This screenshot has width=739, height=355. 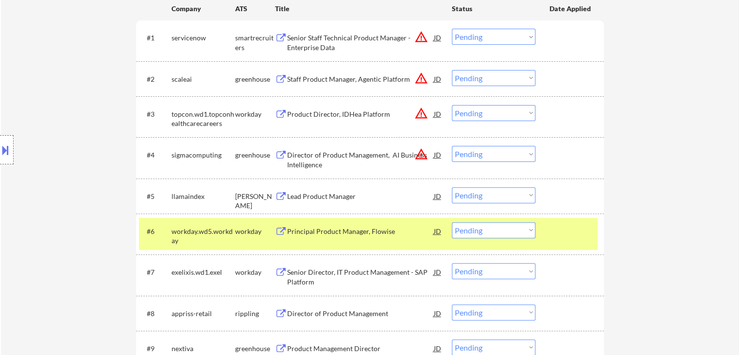 What do you see at coordinates (359, 9) in the screenshot?
I see `div: Title` at bounding box center [359, 9].